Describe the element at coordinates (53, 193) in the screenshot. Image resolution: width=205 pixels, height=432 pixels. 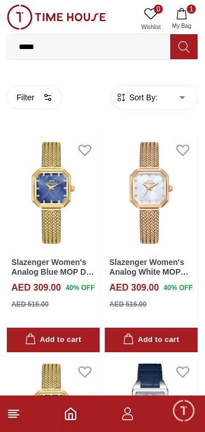
I see `img: Slazenger Women's Analog Blue MOP Dial Watch - SL.9.2534.3.06` at that location.